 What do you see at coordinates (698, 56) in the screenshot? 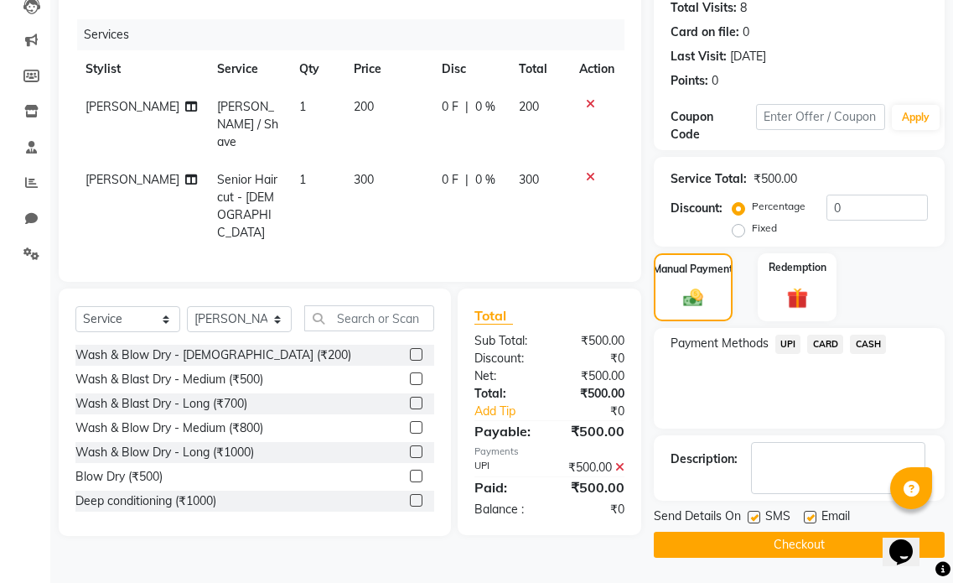
I see `div: Last Visit:` at bounding box center [698, 56].